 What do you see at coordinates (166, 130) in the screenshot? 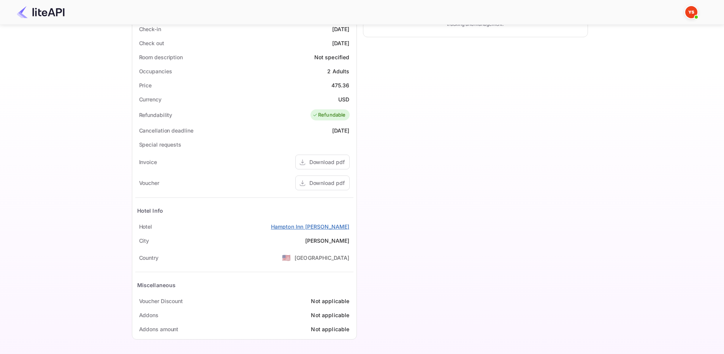
I see `div: Cancellation deadline` at bounding box center [166, 130].